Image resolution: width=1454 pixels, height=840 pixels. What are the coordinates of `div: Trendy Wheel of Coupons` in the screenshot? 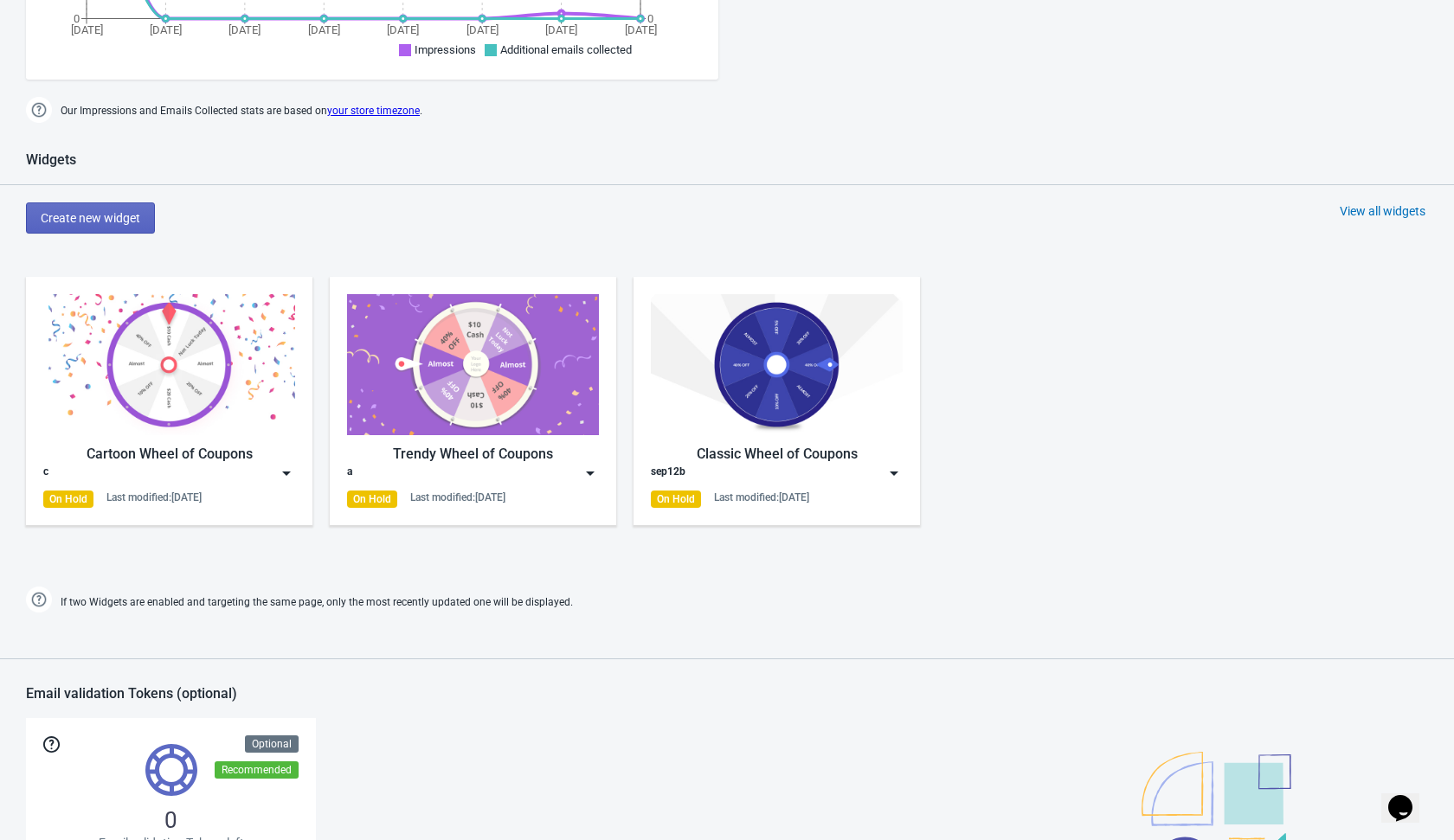 It's located at (473, 454).